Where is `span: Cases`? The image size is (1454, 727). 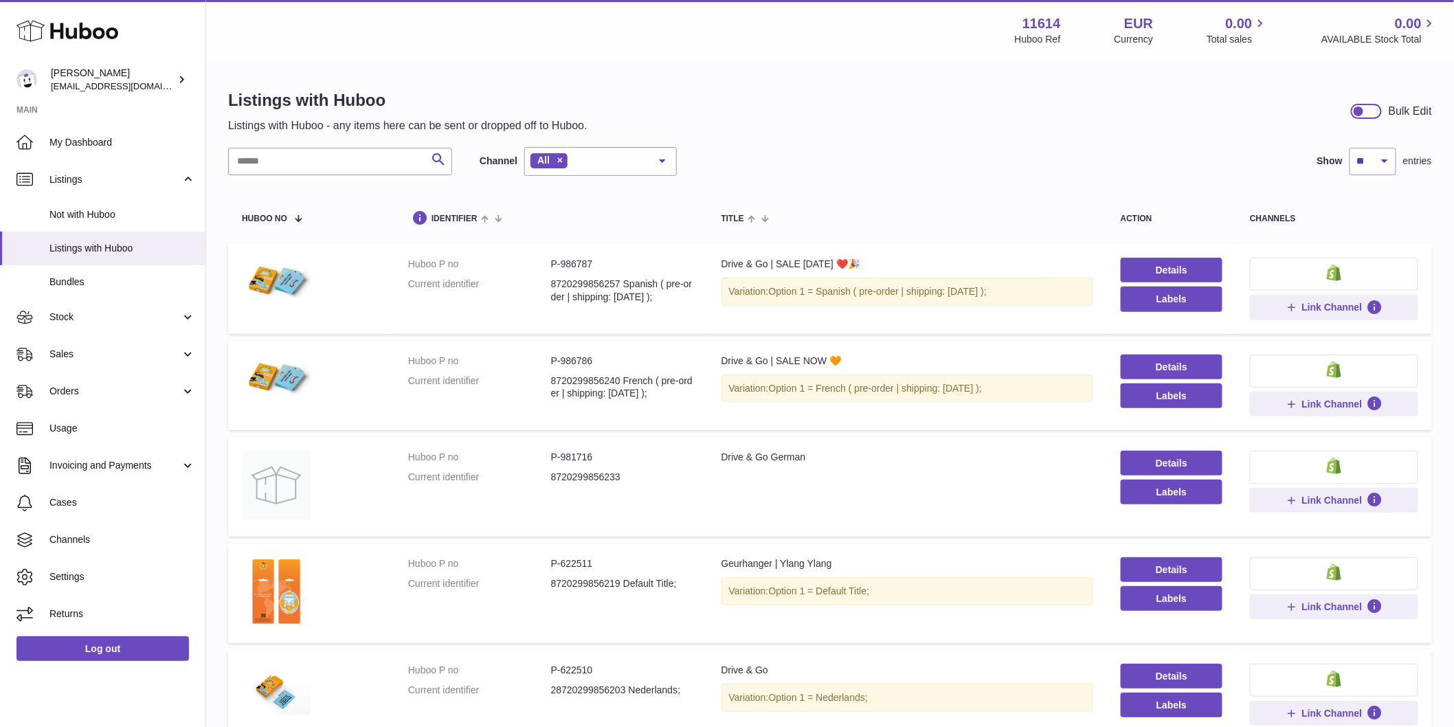 span: Cases is located at coordinates (122, 502).